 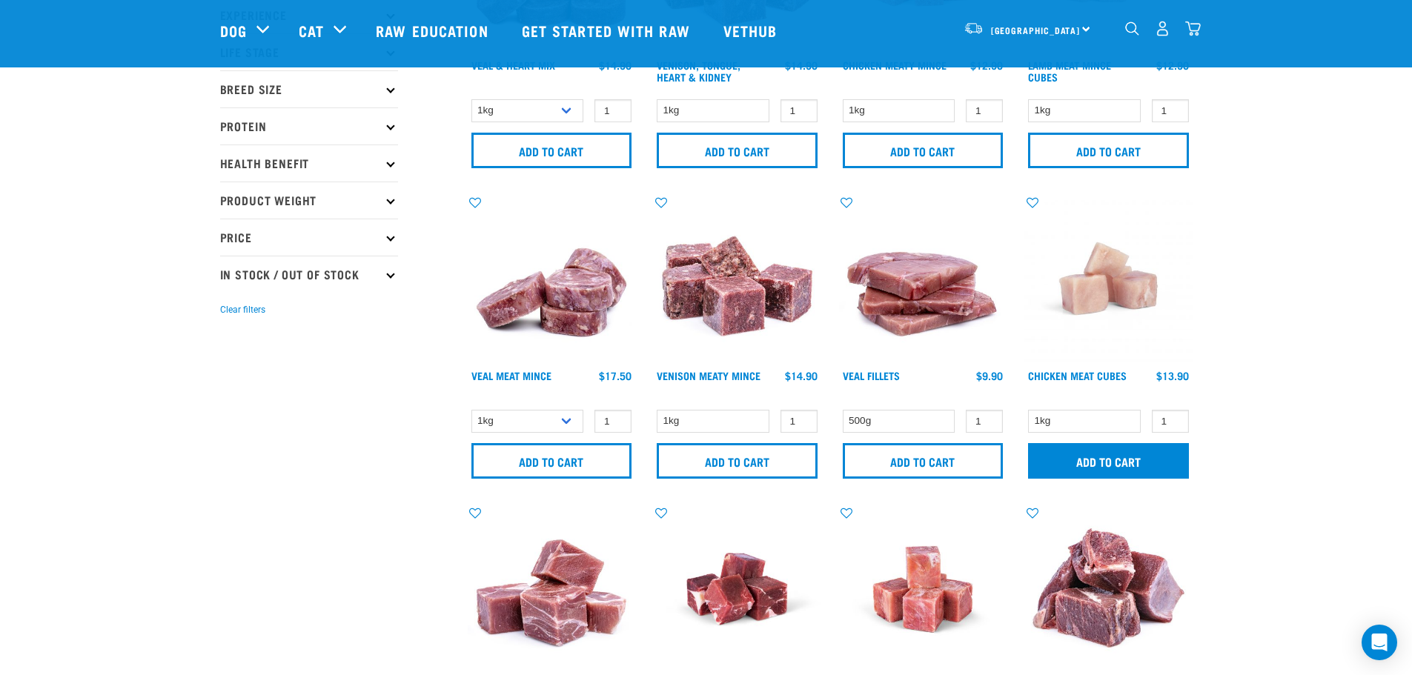 I want to click on p: Price, so click(x=309, y=237).